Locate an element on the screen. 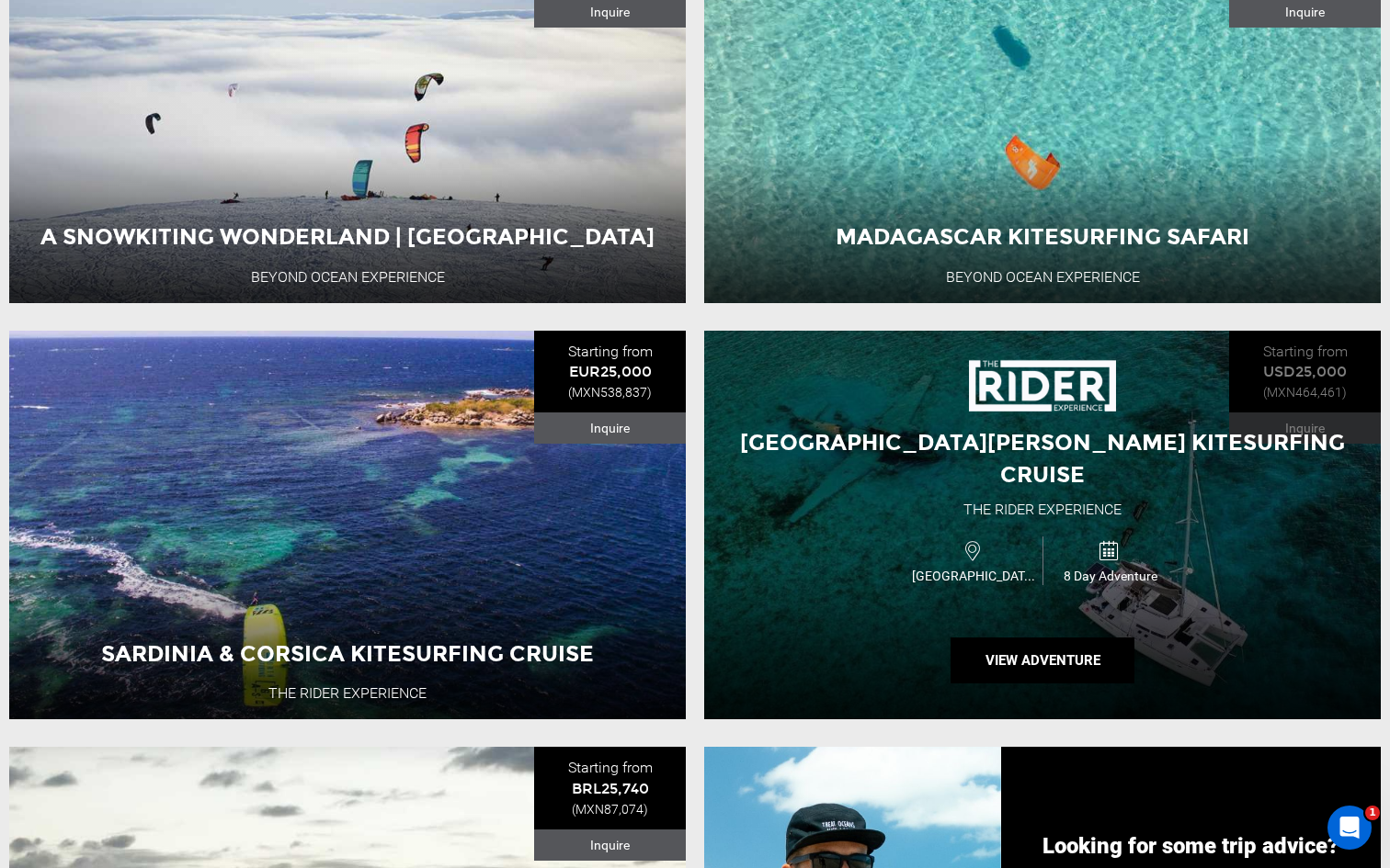  div: The Rider Experience is located at coordinates (1042, 510).